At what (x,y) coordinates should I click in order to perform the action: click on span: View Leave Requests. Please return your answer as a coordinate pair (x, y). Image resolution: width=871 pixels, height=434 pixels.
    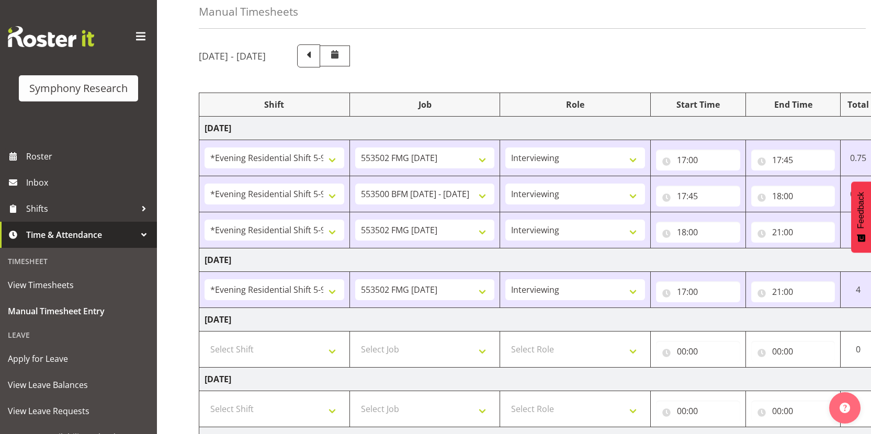
    Looking at the image, I should click on (78, 411).